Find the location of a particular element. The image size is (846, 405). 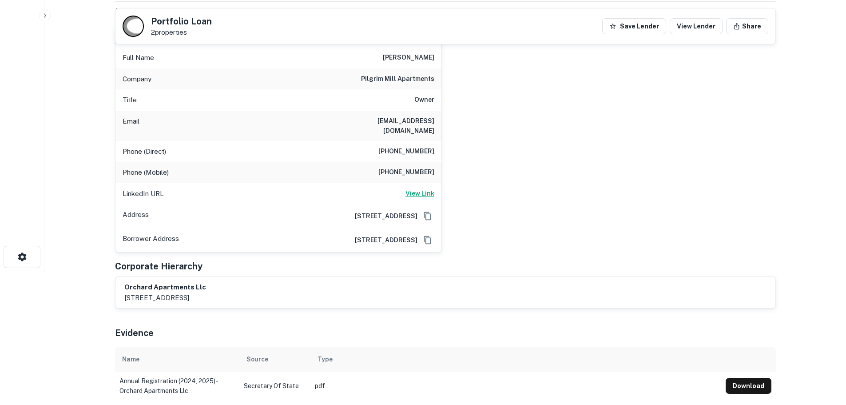

p: Address is located at coordinates (136, 216).